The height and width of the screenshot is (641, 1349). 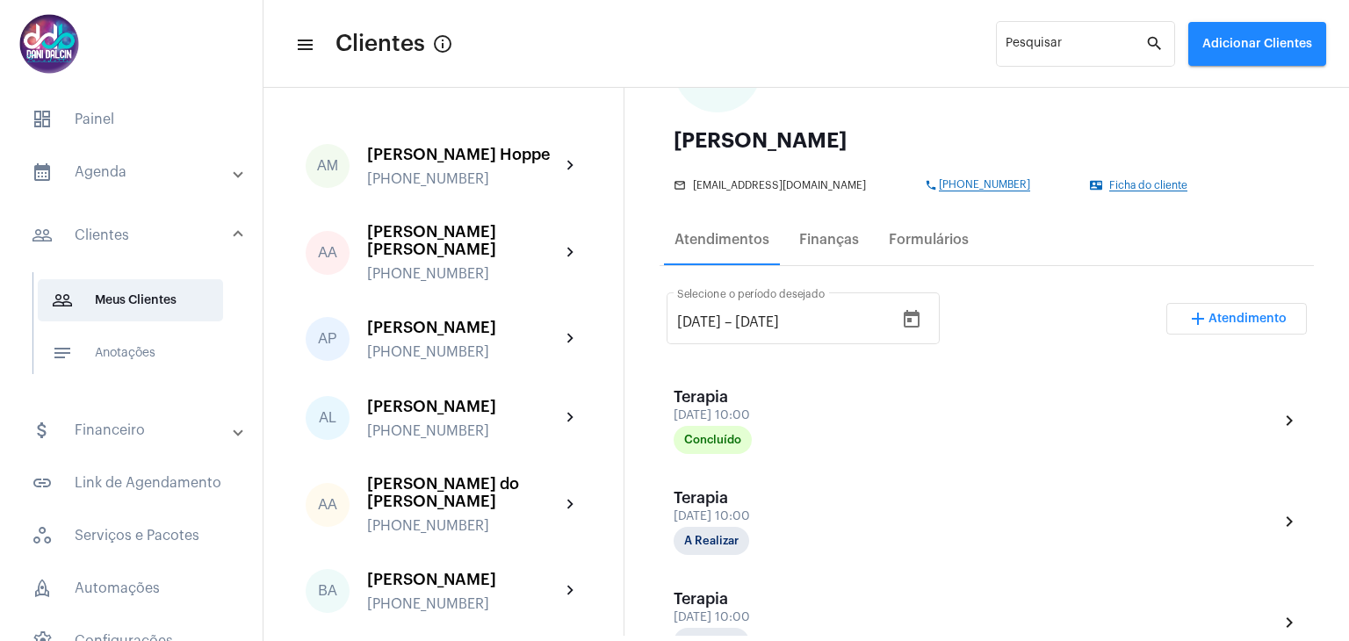 What do you see at coordinates (932, 185) in the screenshot?
I see `mat-icon: phone` at bounding box center [932, 185].